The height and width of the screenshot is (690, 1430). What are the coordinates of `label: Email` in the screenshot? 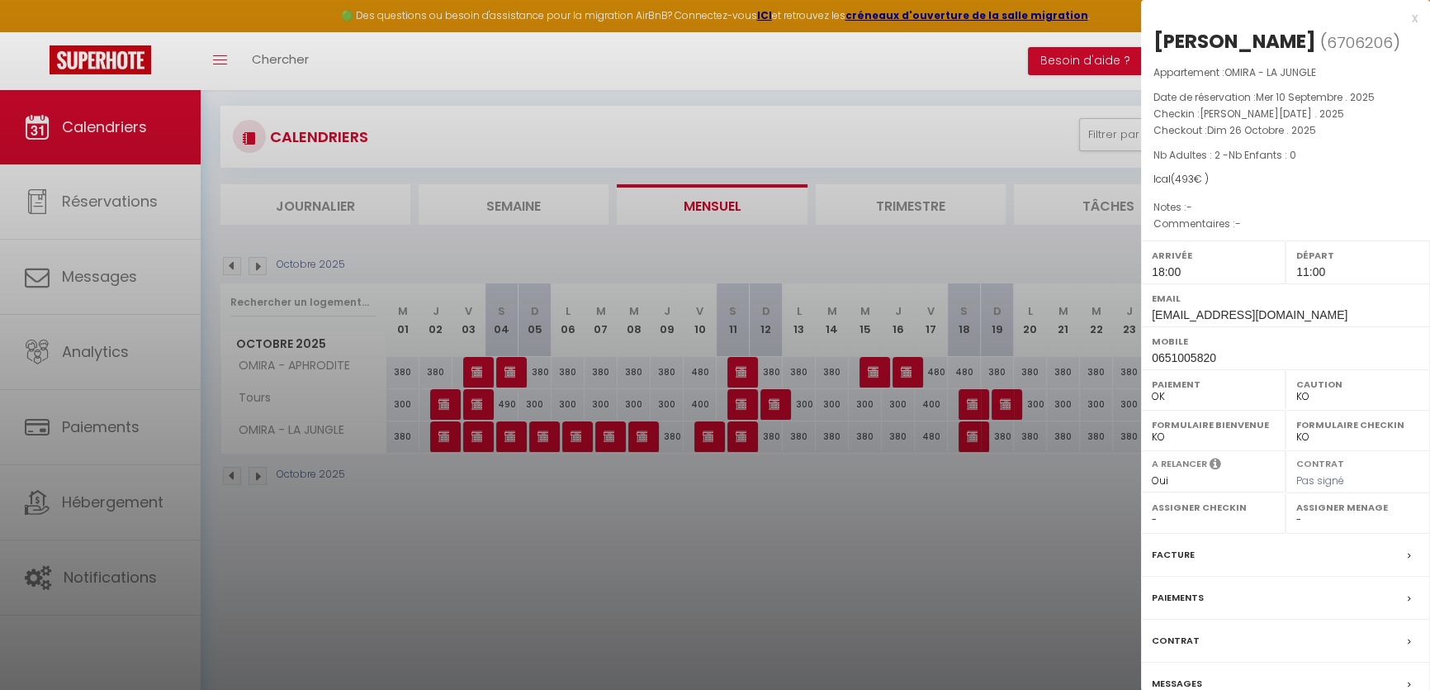 It's located at (1286, 298).